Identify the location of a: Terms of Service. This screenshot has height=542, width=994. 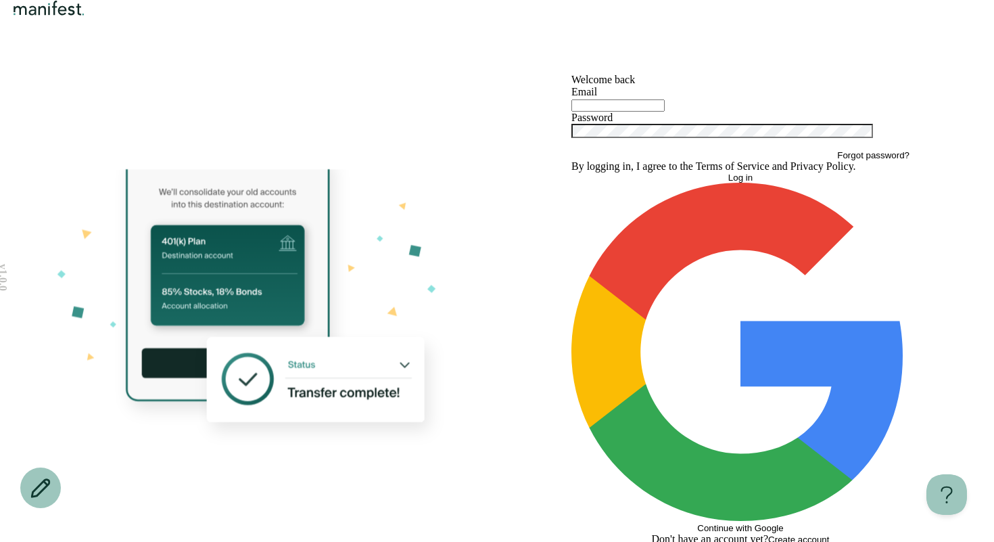
(732, 166).